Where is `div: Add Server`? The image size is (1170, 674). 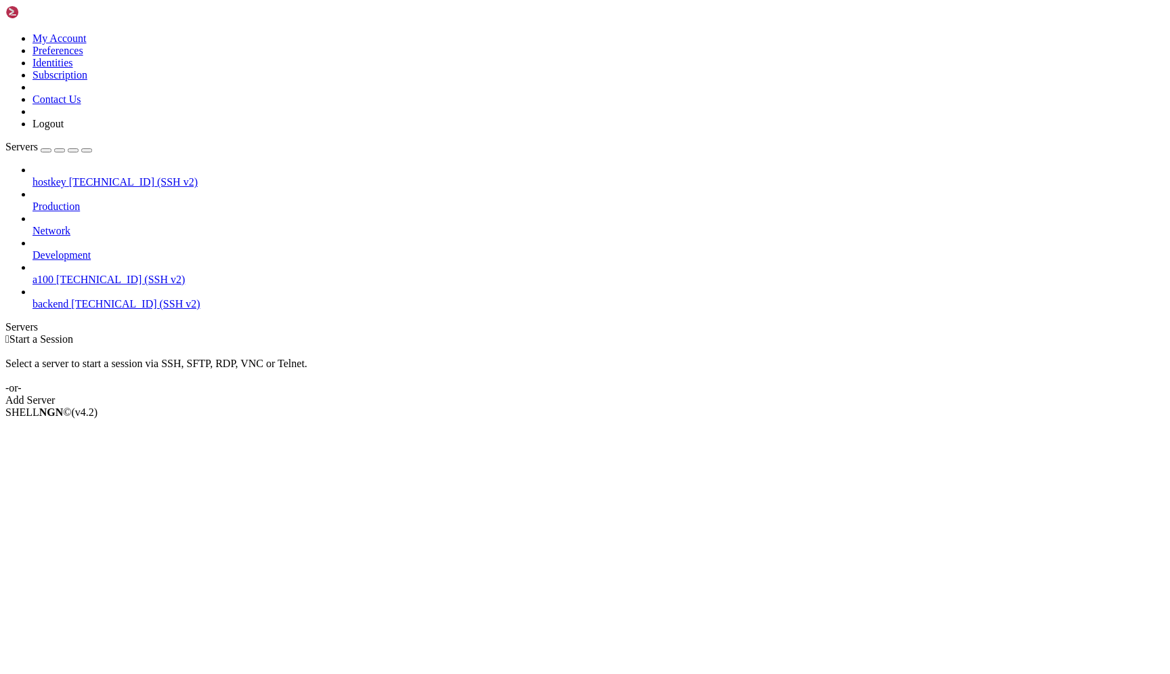
div: Add Server is located at coordinates (585, 400).